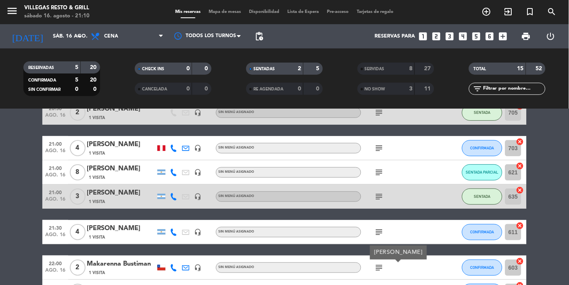 Image resolution: width=569 pixels, height=285 pixels. What do you see at coordinates (376, 12) in the screenshot?
I see `span: Tarjetas de regalo` at bounding box center [376, 12].